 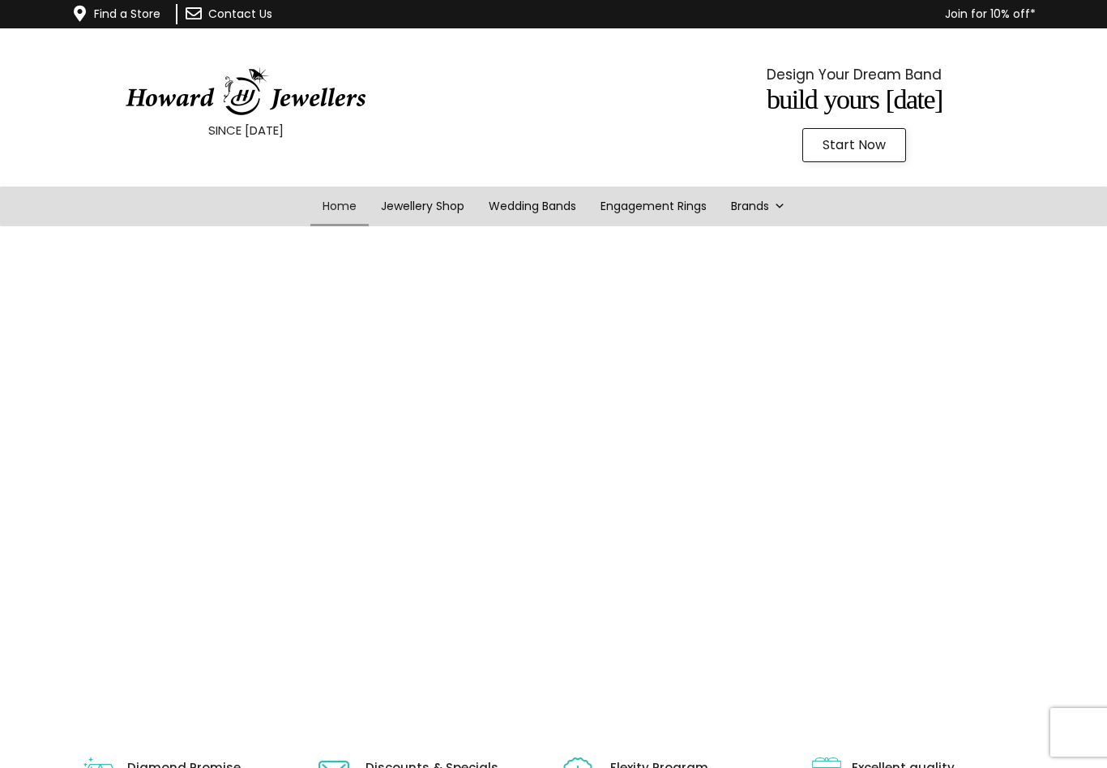 I want to click on a: Jewellery Shop, so click(x=422, y=206).